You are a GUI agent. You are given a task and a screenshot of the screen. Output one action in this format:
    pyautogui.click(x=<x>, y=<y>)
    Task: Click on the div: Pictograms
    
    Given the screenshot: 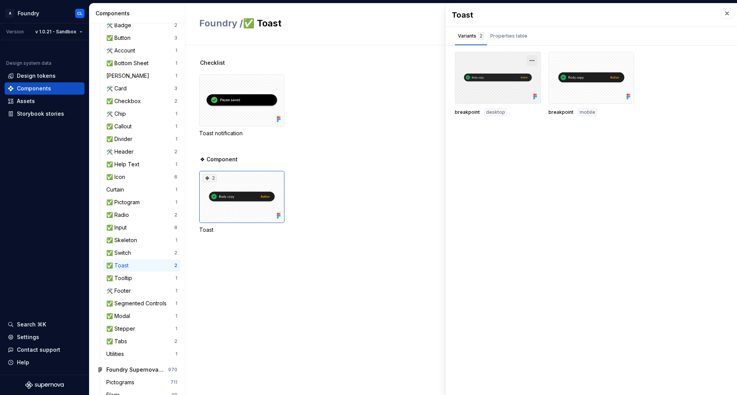 What is the action you would take?
    pyautogui.click(x=122, y=383)
    